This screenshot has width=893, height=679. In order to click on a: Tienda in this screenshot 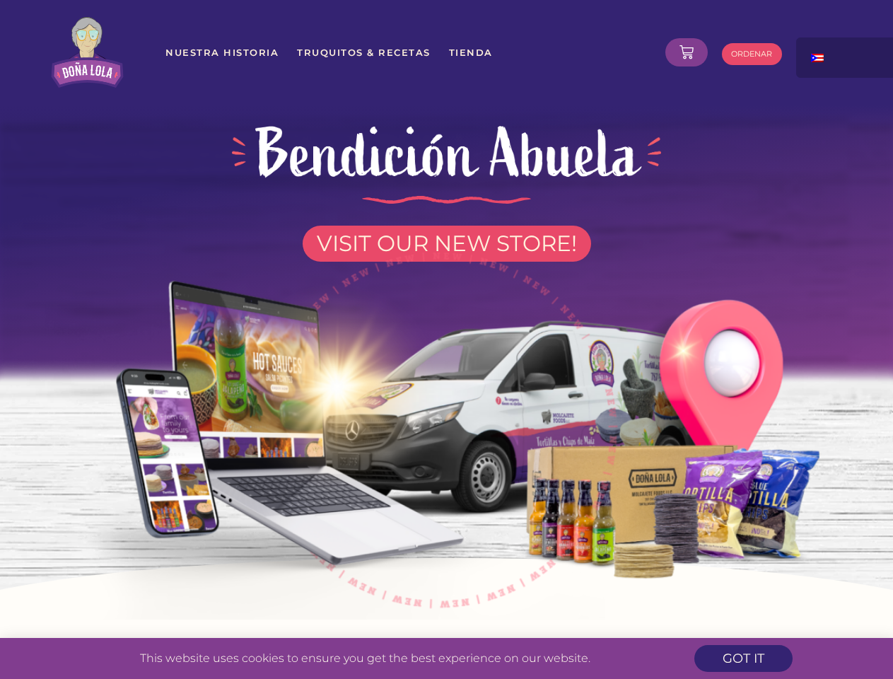, I will do `click(471, 52)`.